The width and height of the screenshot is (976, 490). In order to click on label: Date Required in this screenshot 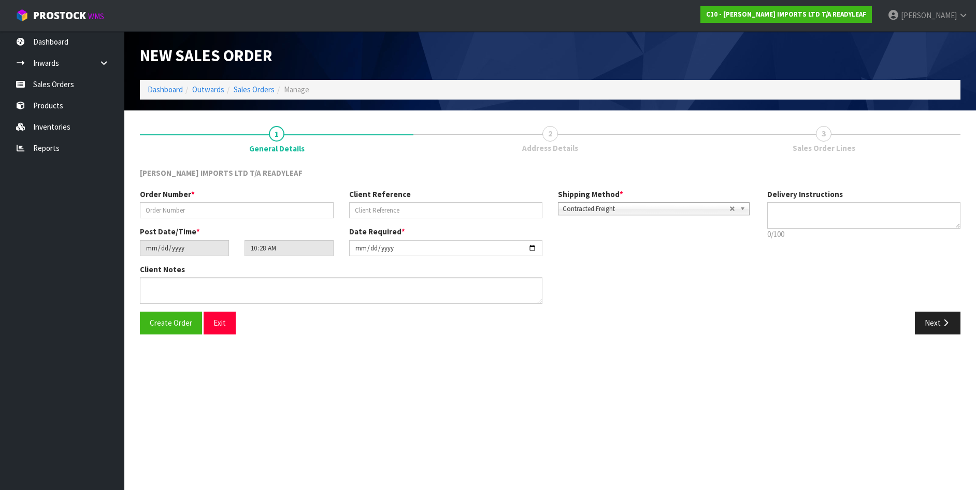, I will do `click(377, 231)`.